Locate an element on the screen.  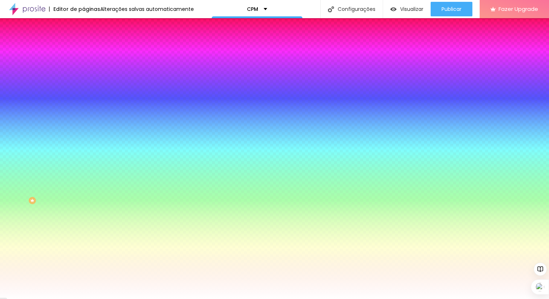
p: CPM is located at coordinates (252, 9).